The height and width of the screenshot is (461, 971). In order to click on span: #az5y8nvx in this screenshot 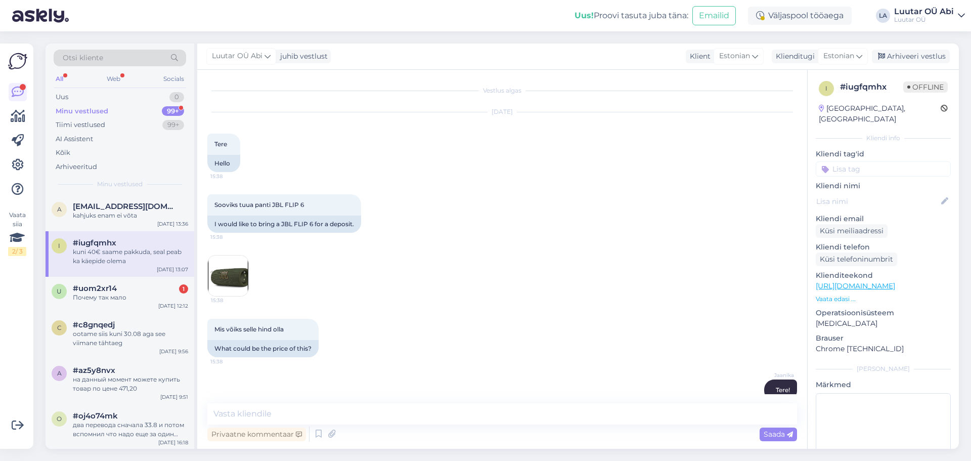, I will do `click(94, 370)`.